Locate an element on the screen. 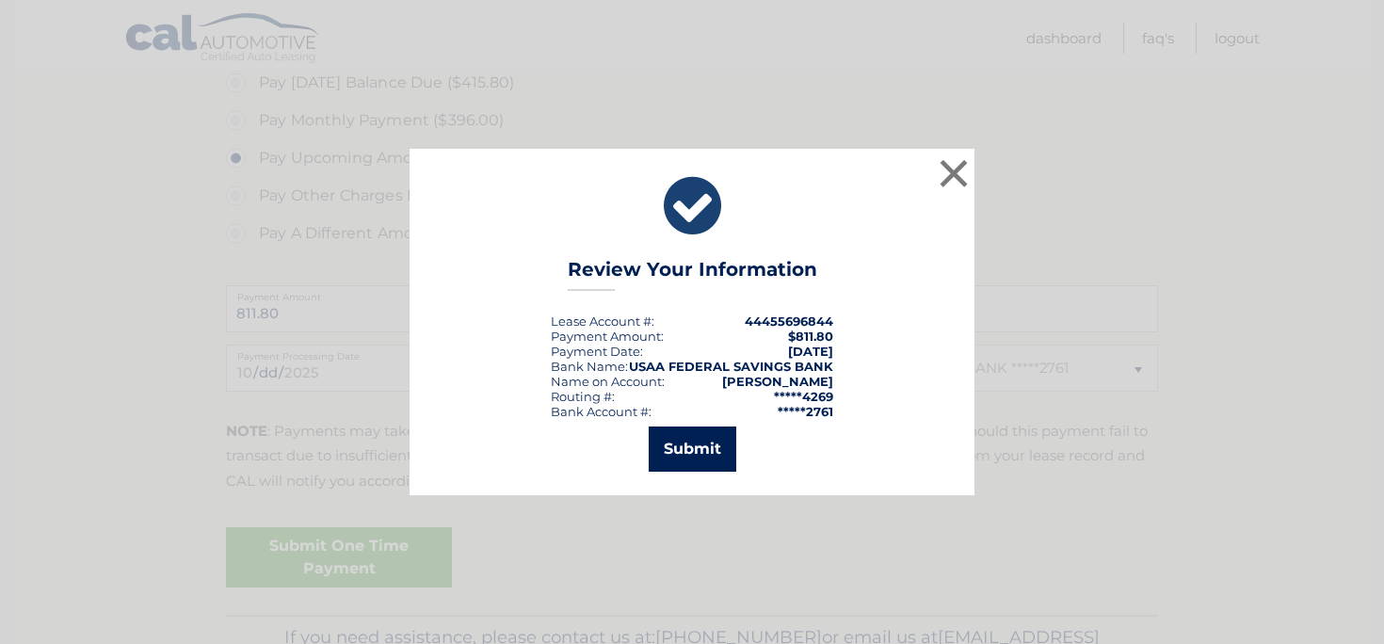 The height and width of the screenshot is (644, 1384). div: Lease Account #: is located at coordinates (602, 321).